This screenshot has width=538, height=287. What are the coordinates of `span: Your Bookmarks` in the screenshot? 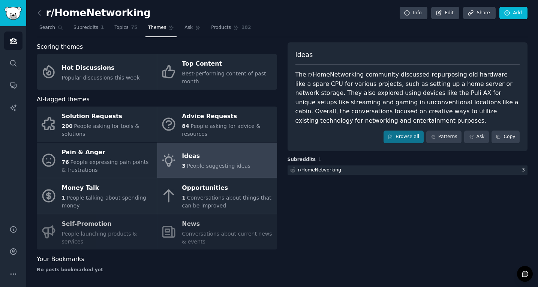 It's located at (60, 259).